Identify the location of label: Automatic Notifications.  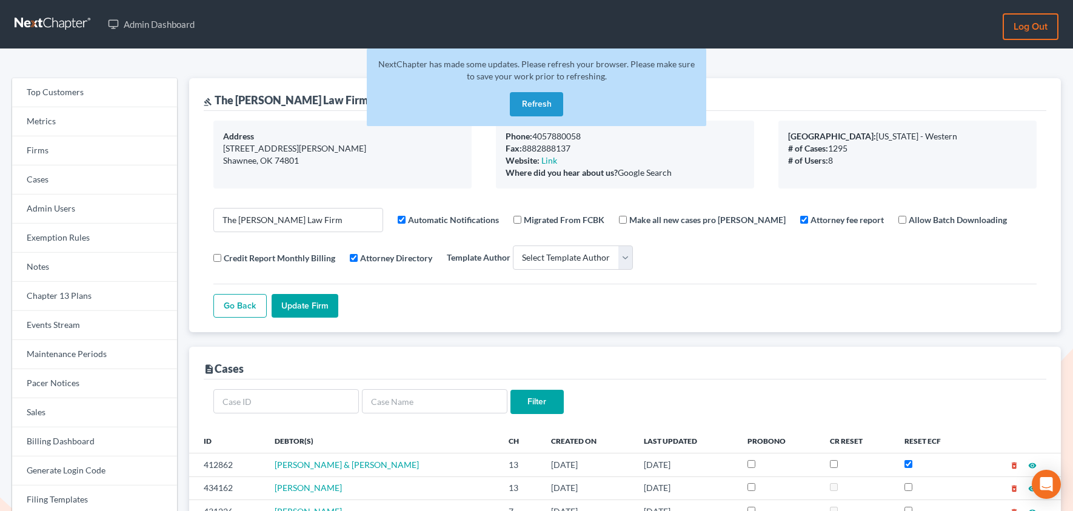
(453, 219).